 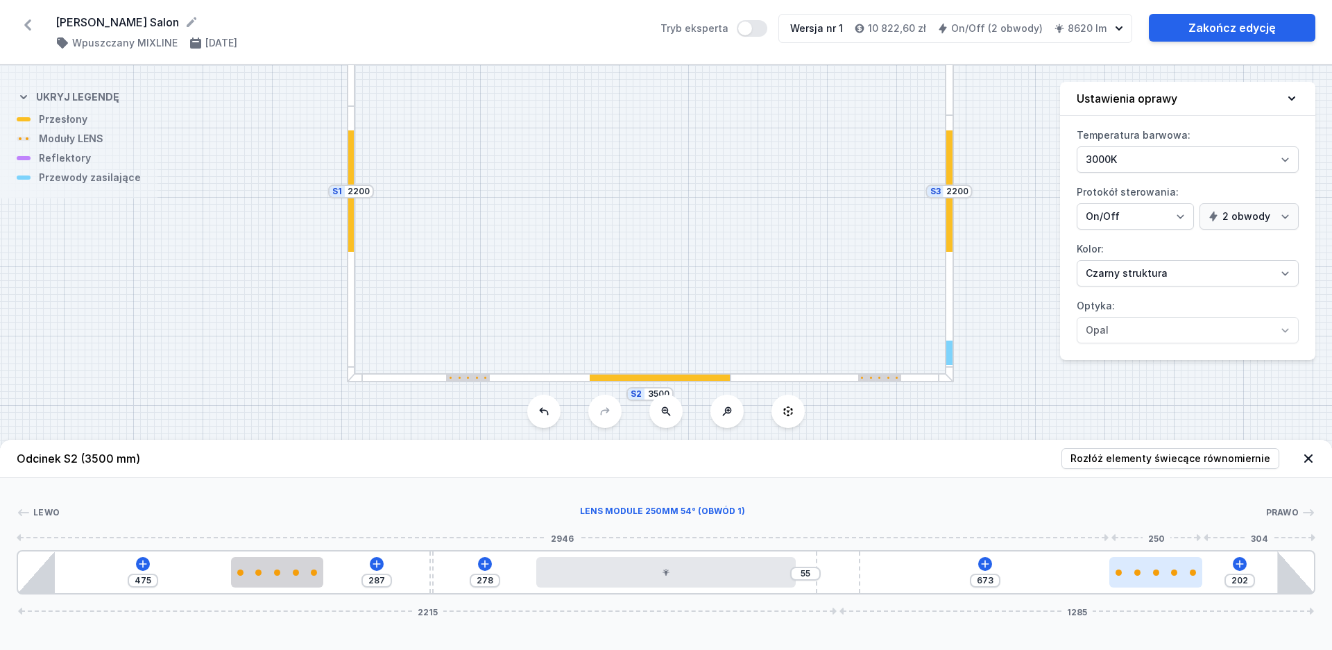 I want to click on label: Optyka:, so click(x=1188, y=319).